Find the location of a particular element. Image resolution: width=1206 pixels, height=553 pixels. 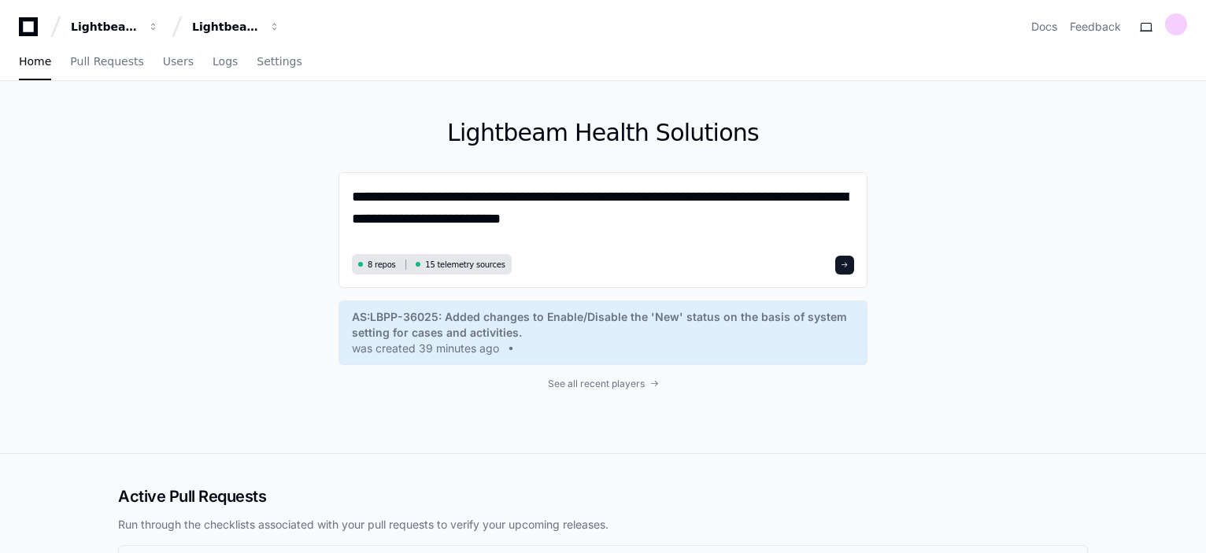

span: 15 telemetry sources is located at coordinates (464, 264).